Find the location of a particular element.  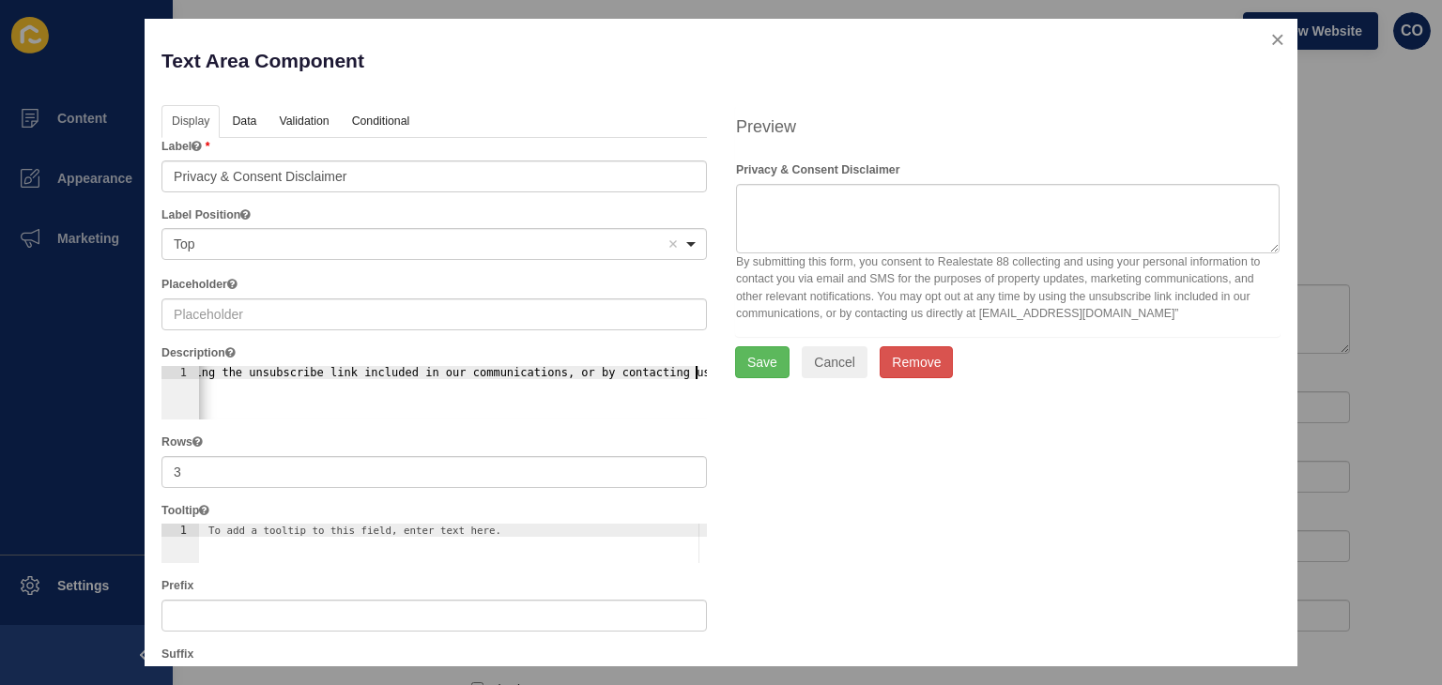

h4: Preview is located at coordinates (1007, 127).